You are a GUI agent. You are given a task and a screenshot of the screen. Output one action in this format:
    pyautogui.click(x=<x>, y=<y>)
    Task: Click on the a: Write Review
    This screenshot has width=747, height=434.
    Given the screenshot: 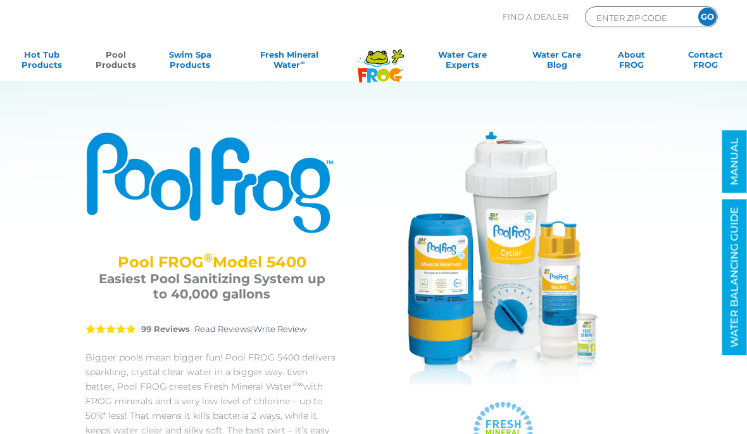 What is the action you would take?
    pyautogui.click(x=280, y=328)
    